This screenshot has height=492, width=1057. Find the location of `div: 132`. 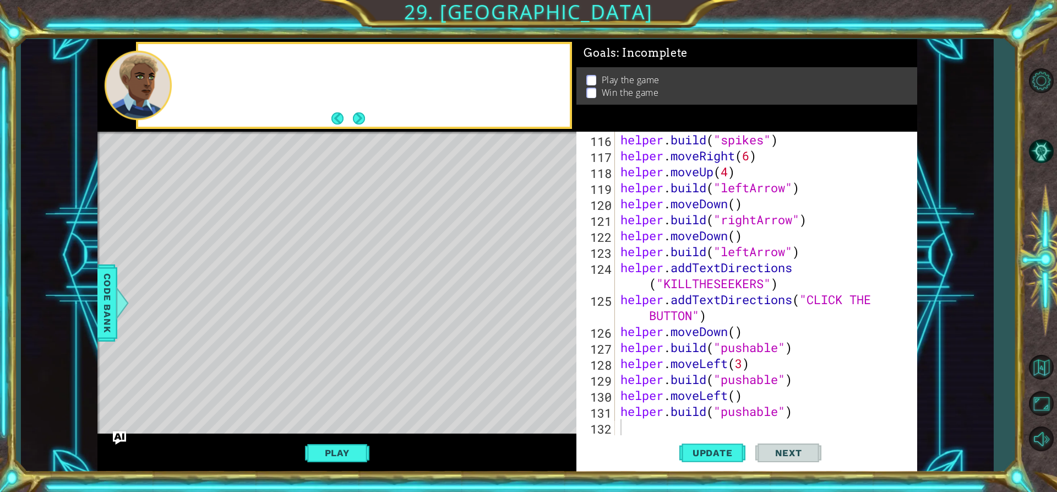

div: 132 is located at coordinates (597, 428).